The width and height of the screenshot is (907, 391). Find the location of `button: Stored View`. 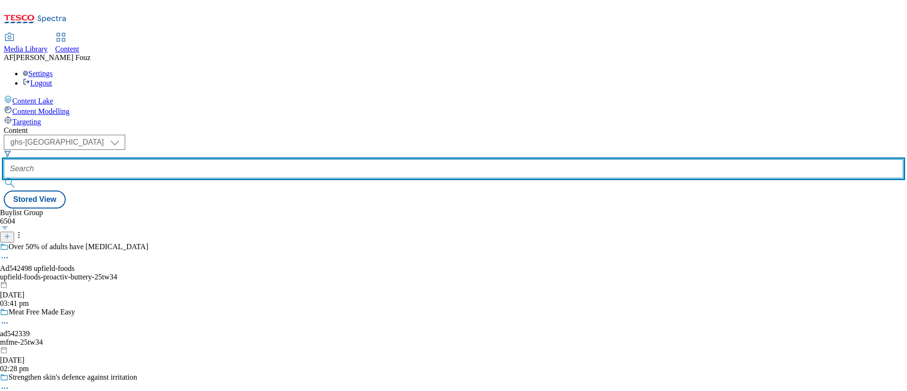

button: Stored View is located at coordinates (34, 199).